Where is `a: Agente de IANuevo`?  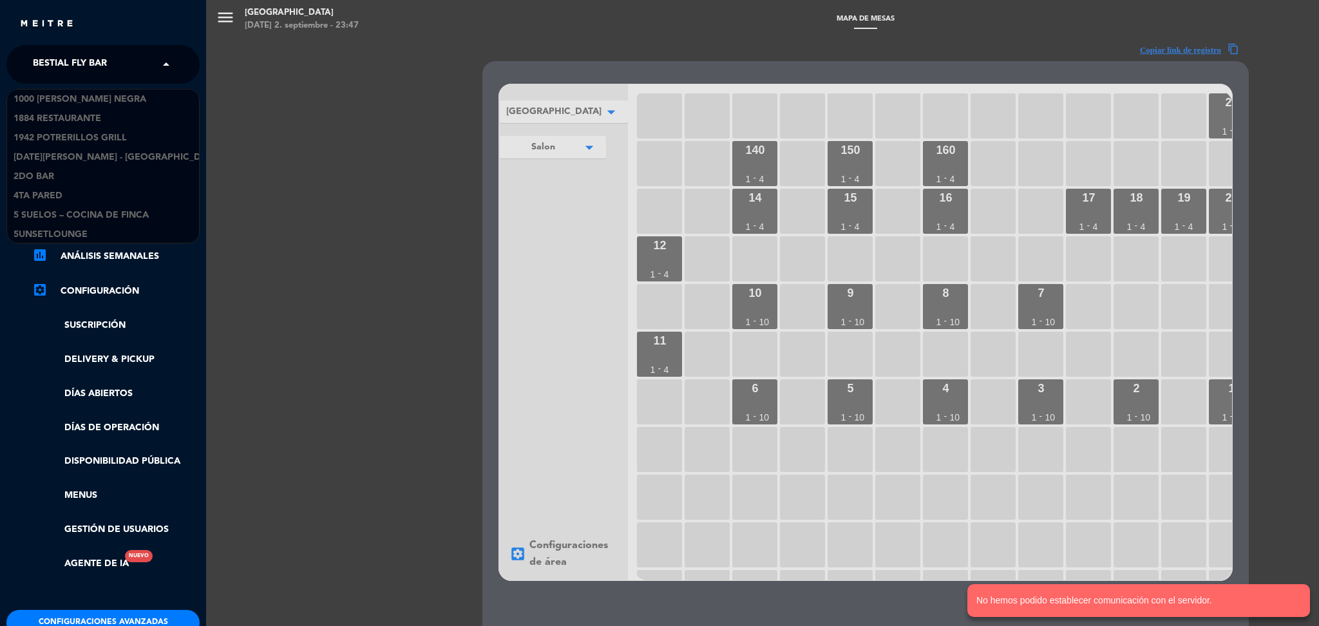 a: Agente de IANuevo is located at coordinates (81, 564).